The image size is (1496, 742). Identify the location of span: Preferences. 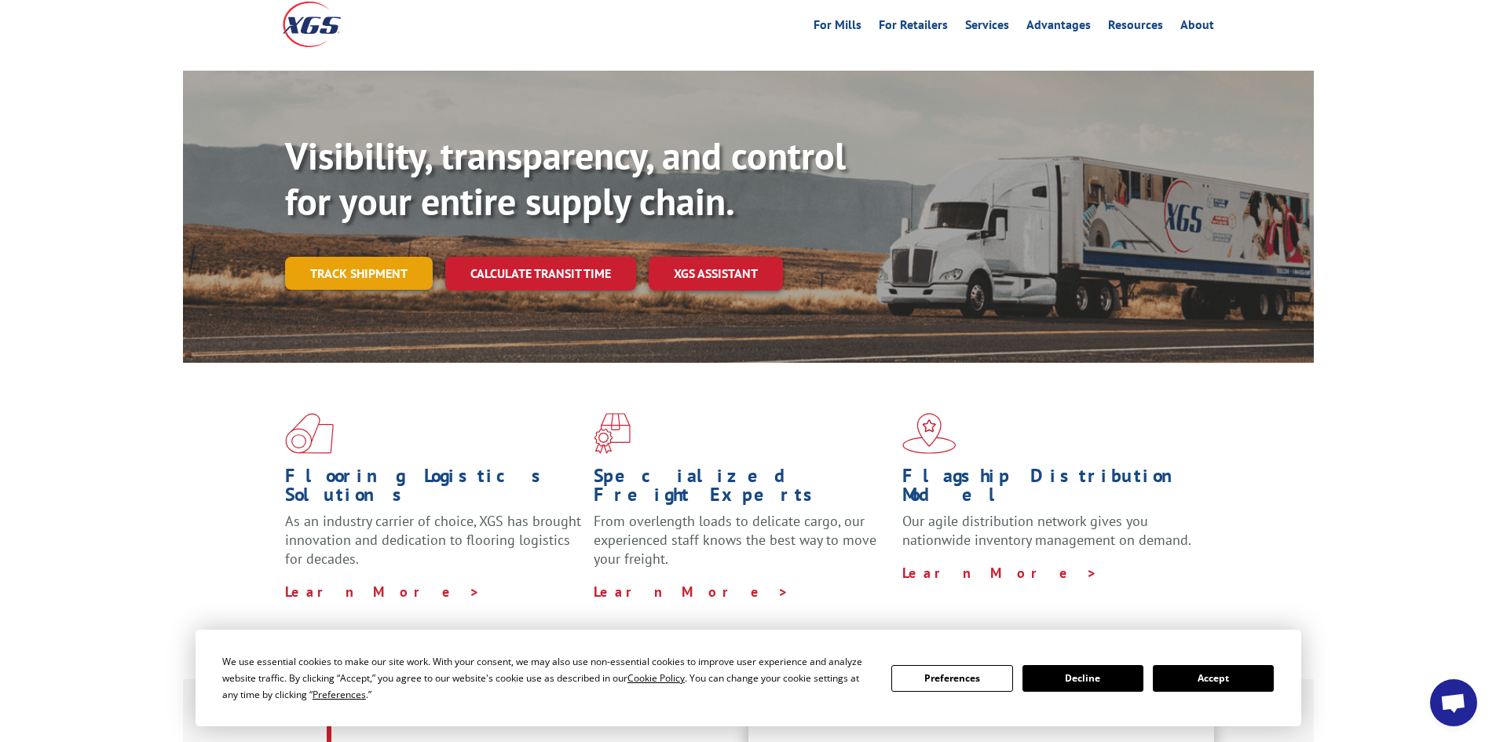
(339, 694).